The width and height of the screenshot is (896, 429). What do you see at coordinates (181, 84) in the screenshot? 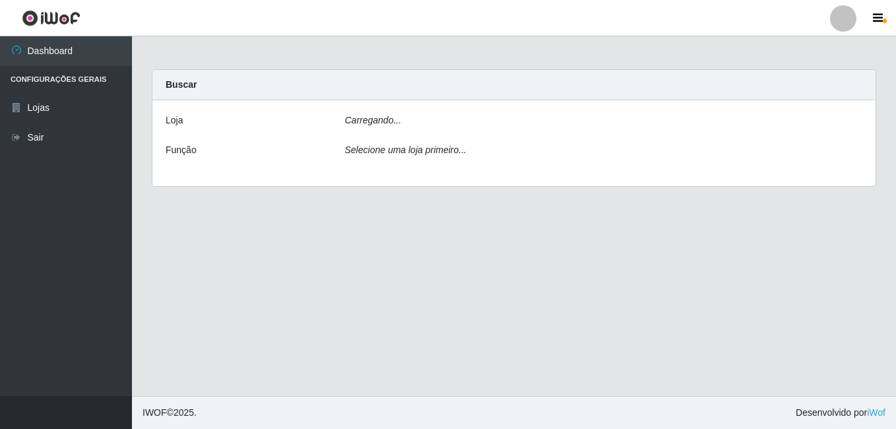
I see `strong: Buscar` at bounding box center [181, 84].